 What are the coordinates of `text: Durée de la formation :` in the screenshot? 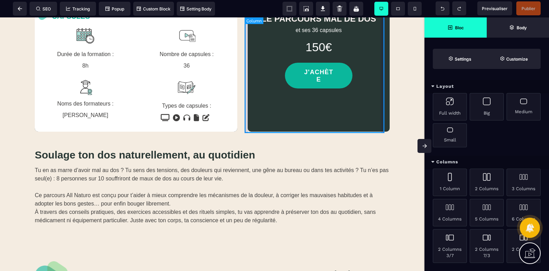 It's located at (85, 37).